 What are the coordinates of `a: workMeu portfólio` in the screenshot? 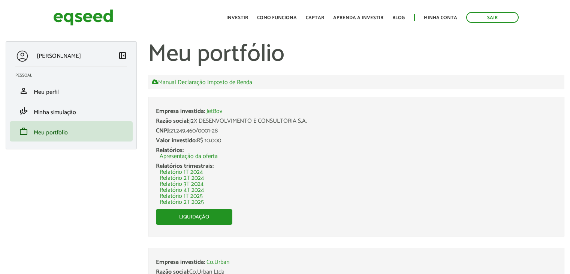 It's located at (71, 131).